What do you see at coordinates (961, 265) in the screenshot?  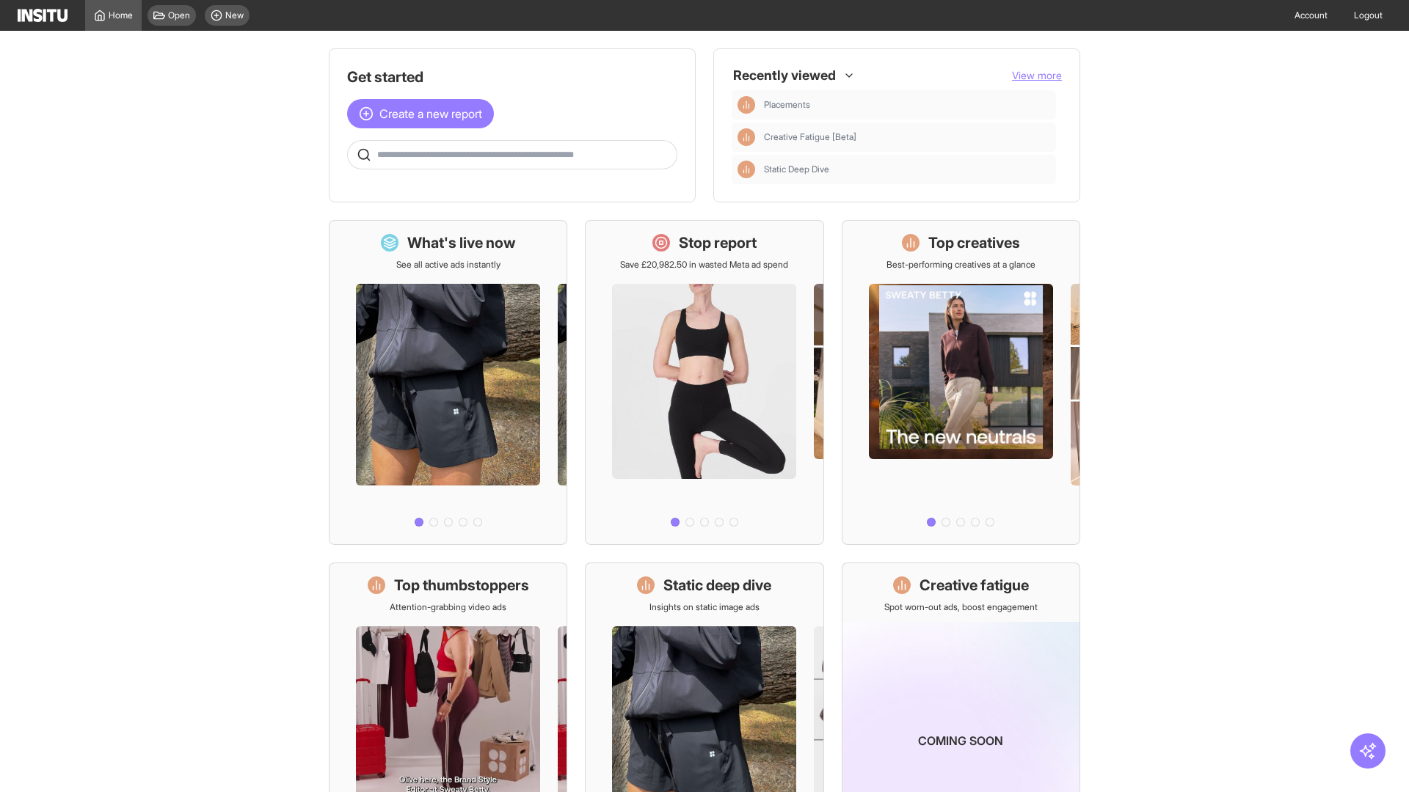 I see `p: Best-performing creatives at a glance` at bounding box center [961, 265].